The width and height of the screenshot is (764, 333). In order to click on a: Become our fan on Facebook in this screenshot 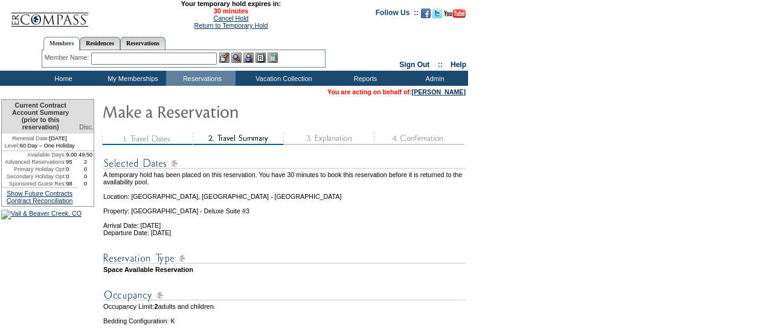, I will do `click(426, 16)`.